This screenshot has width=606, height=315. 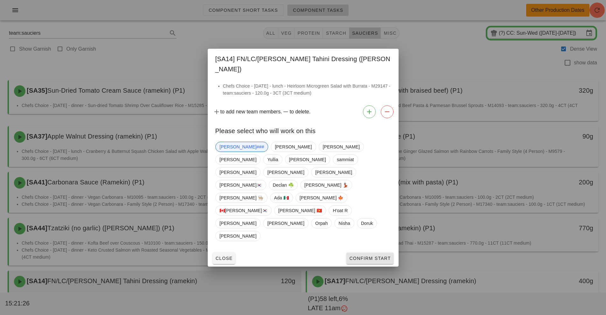 I want to click on span: Declan ☘️, so click(x=283, y=185).